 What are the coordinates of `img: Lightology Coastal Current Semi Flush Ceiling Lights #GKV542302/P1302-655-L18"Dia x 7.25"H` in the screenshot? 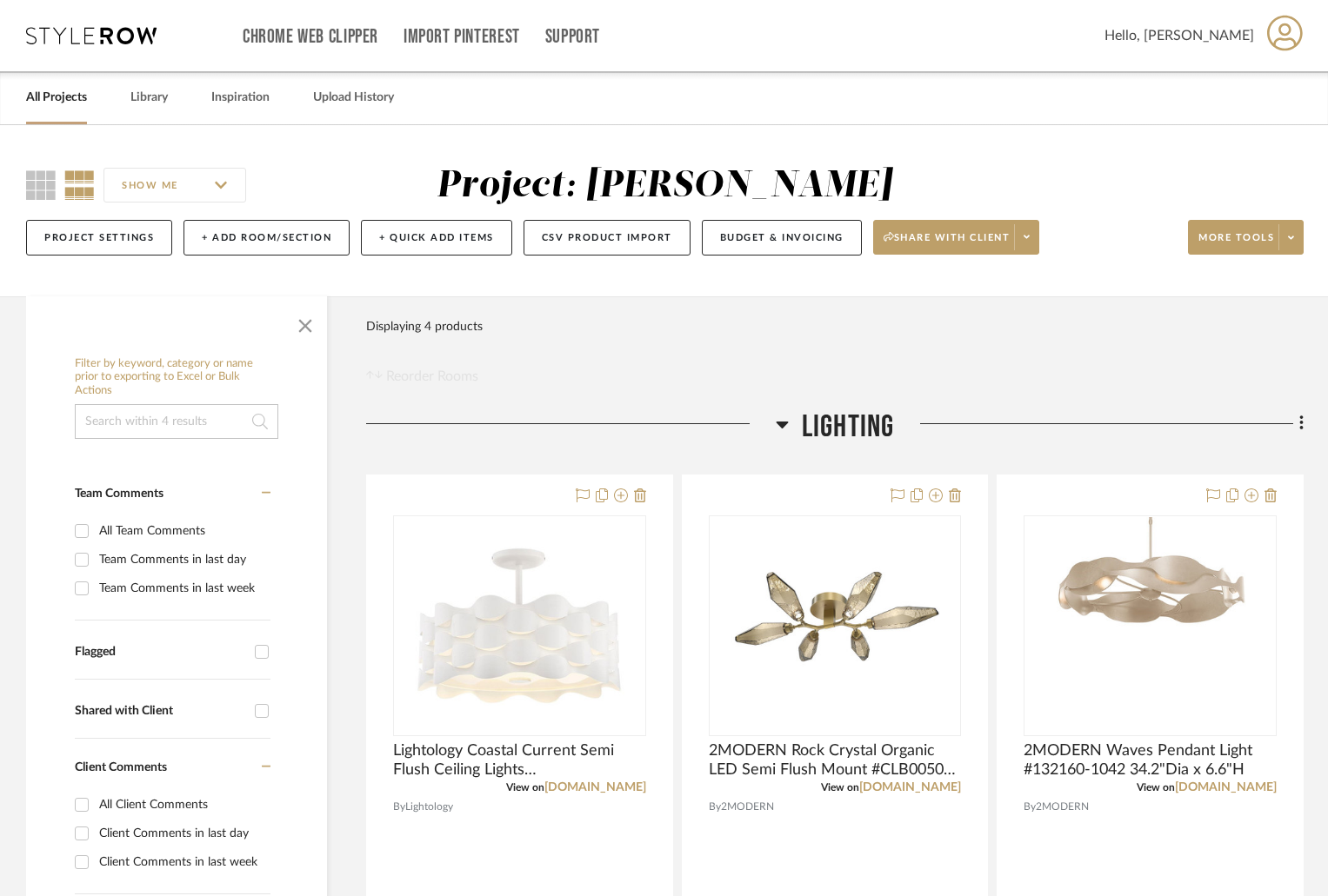 It's located at (519, 626).